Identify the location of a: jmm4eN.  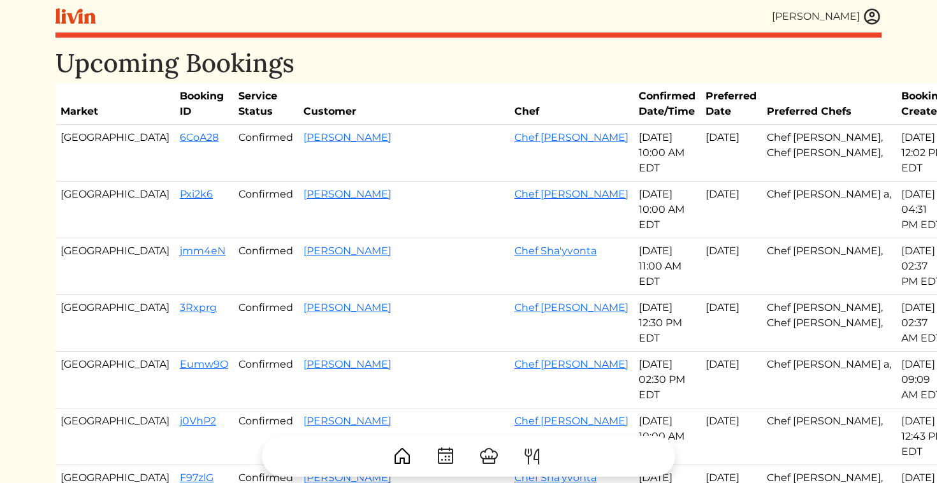
(203, 251).